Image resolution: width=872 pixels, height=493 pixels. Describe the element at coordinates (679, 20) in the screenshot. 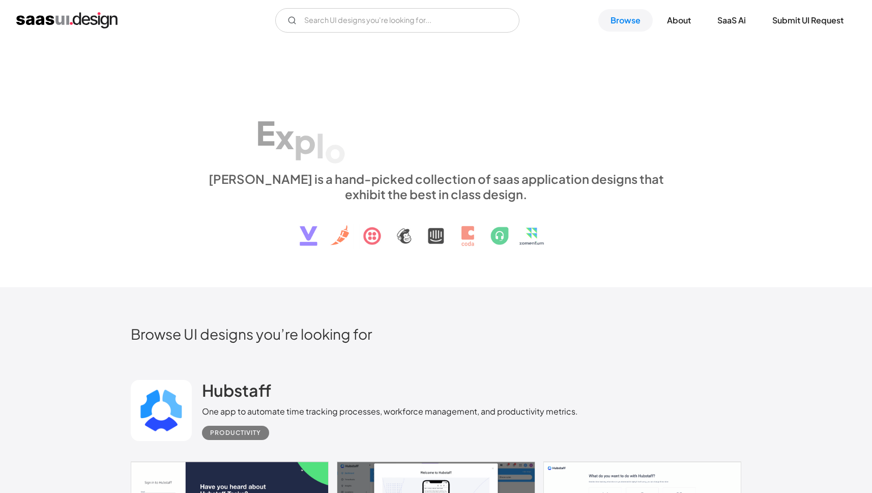

I see `a: About` at that location.